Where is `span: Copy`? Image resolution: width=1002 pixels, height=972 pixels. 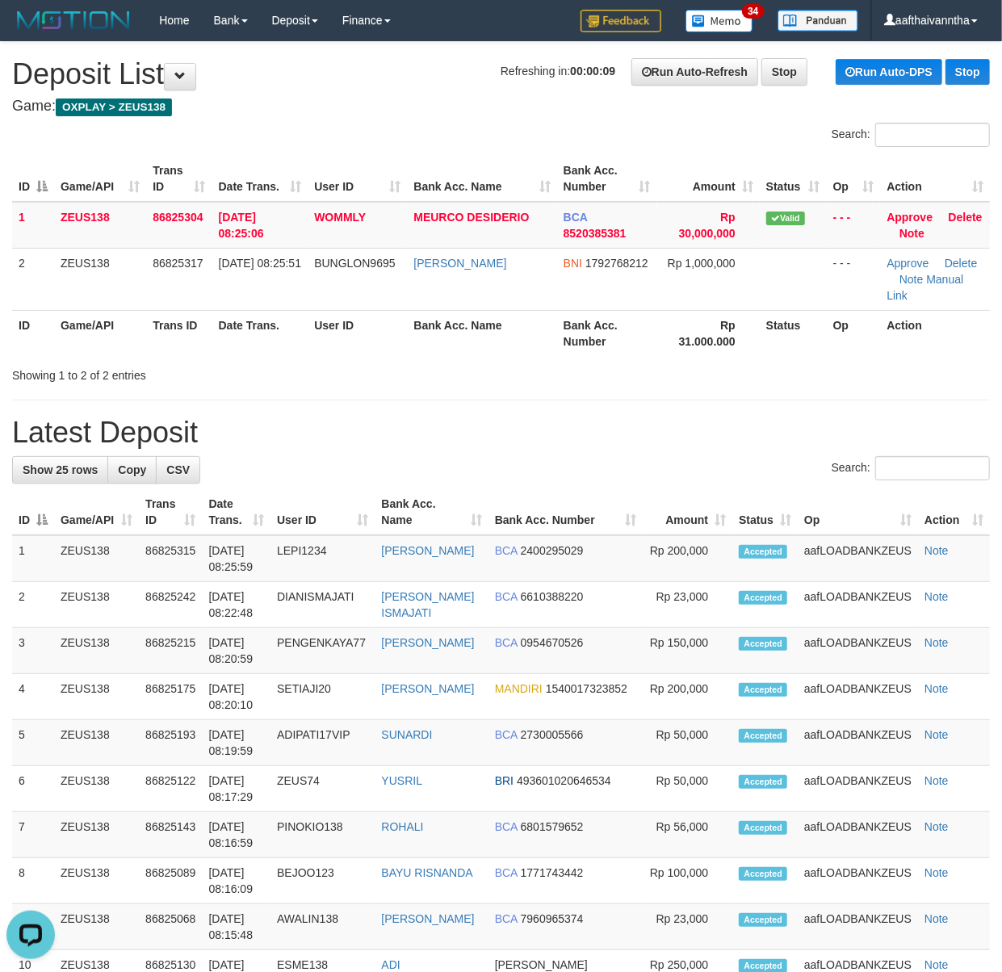 span: Copy is located at coordinates (132, 470).